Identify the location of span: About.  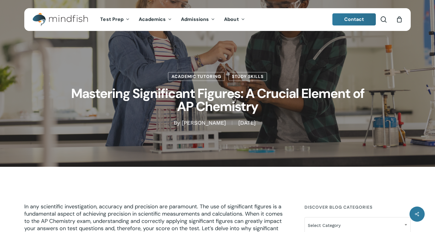
(231, 19).